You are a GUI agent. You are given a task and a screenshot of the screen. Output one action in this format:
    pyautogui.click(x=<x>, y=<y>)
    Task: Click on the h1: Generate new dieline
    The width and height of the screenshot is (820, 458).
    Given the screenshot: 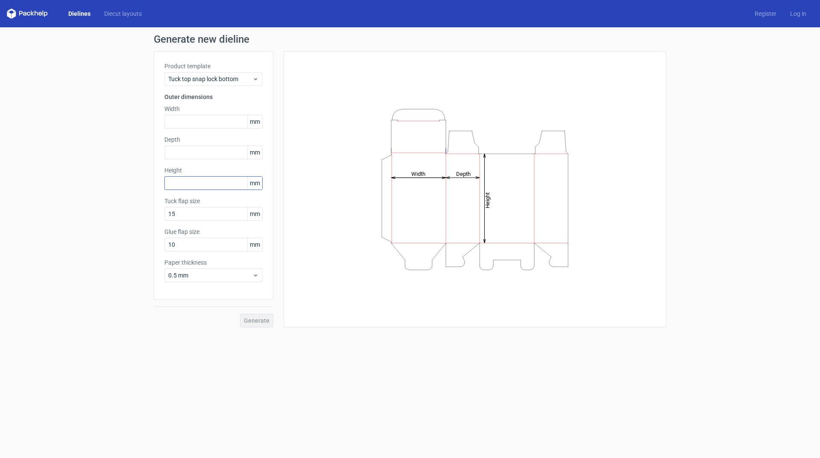 What is the action you would take?
    pyautogui.click(x=410, y=39)
    